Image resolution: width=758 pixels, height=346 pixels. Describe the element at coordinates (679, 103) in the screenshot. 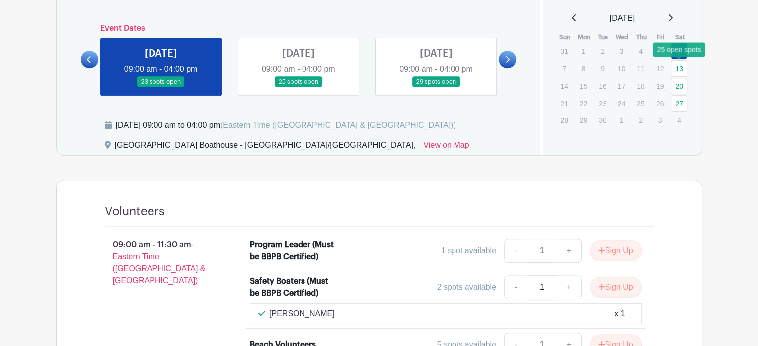

I see `a: 27` at that location.